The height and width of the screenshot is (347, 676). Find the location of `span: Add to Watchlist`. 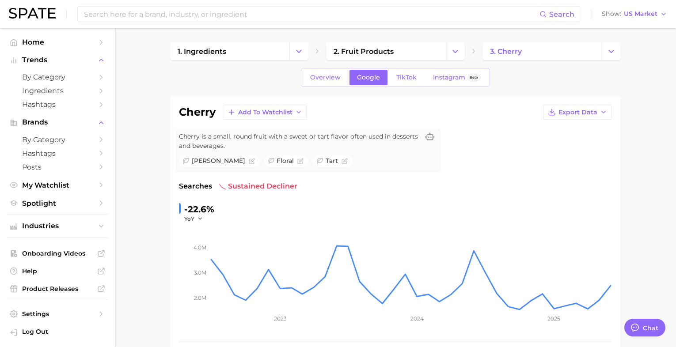

span: Add to Watchlist is located at coordinates (265, 112).